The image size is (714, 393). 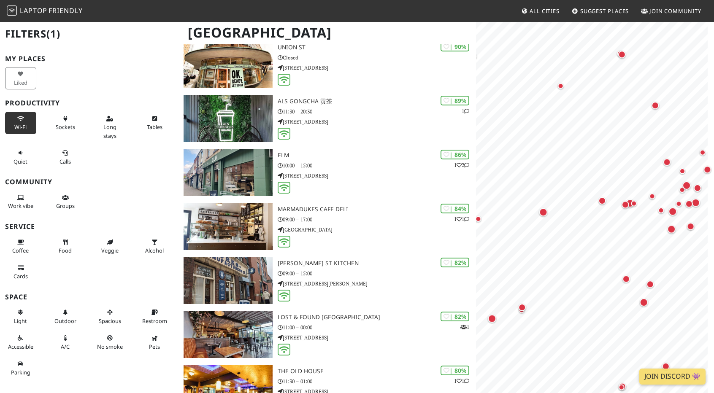 What do you see at coordinates (45, 11) in the screenshot?
I see `a: LaptopFriendly LaptopFriendly` at bounding box center [45, 11].